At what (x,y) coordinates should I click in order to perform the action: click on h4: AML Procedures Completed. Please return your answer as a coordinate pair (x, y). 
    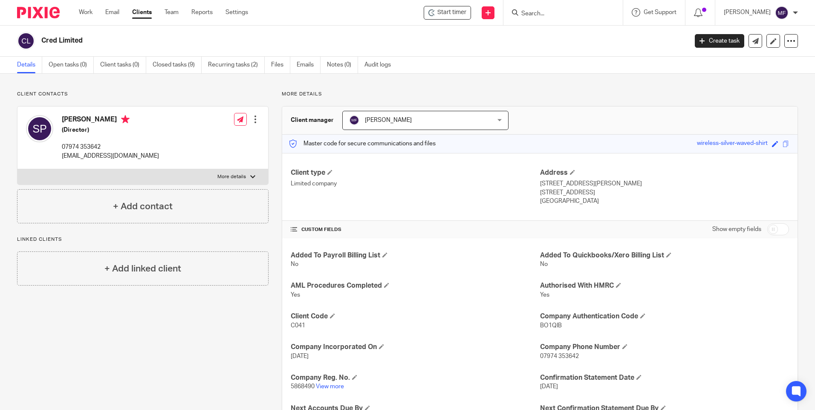
    Looking at the image, I should click on (415, 286).